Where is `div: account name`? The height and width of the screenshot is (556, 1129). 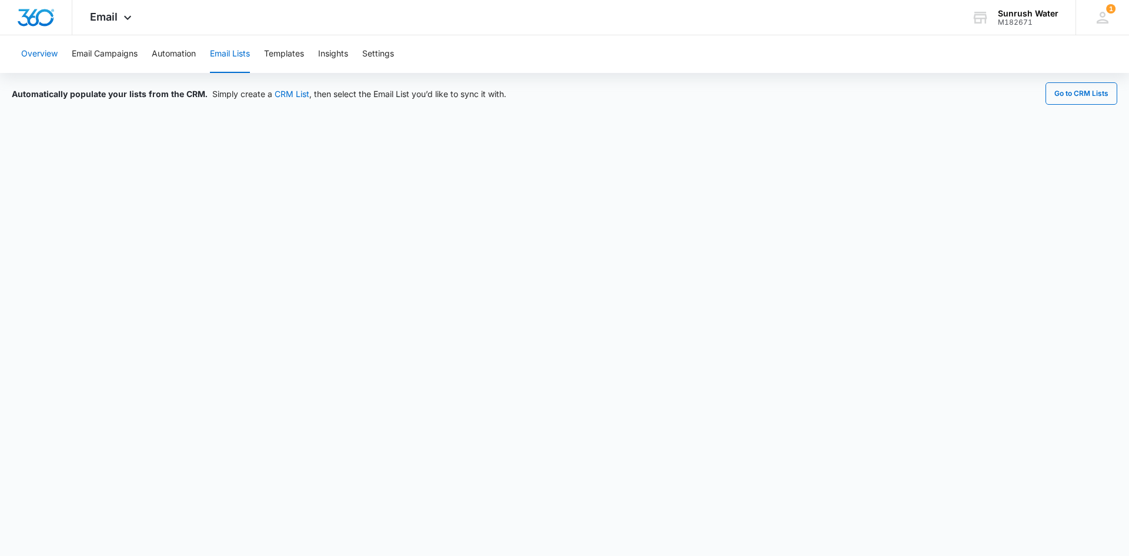
div: account name is located at coordinates (1028, 14).